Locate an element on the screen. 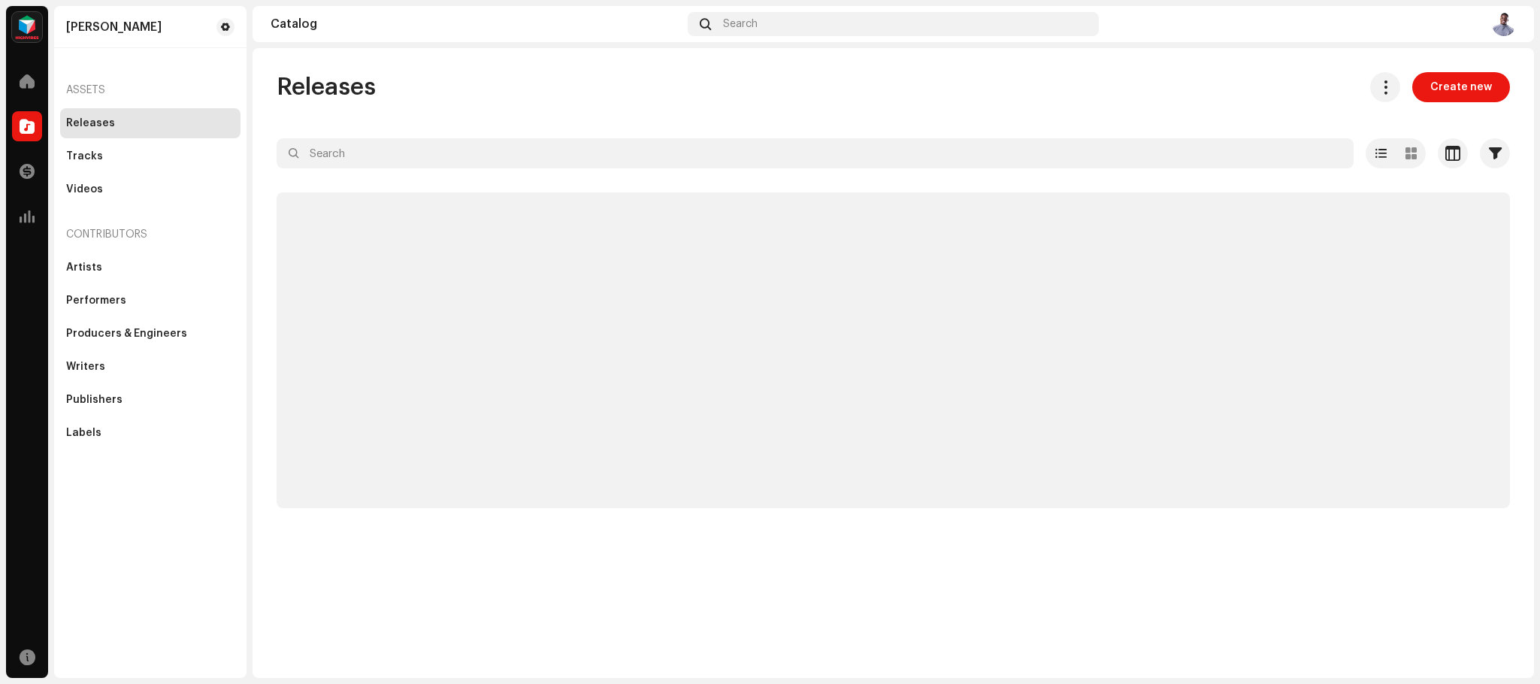  button: Create new is located at coordinates (1461, 87).